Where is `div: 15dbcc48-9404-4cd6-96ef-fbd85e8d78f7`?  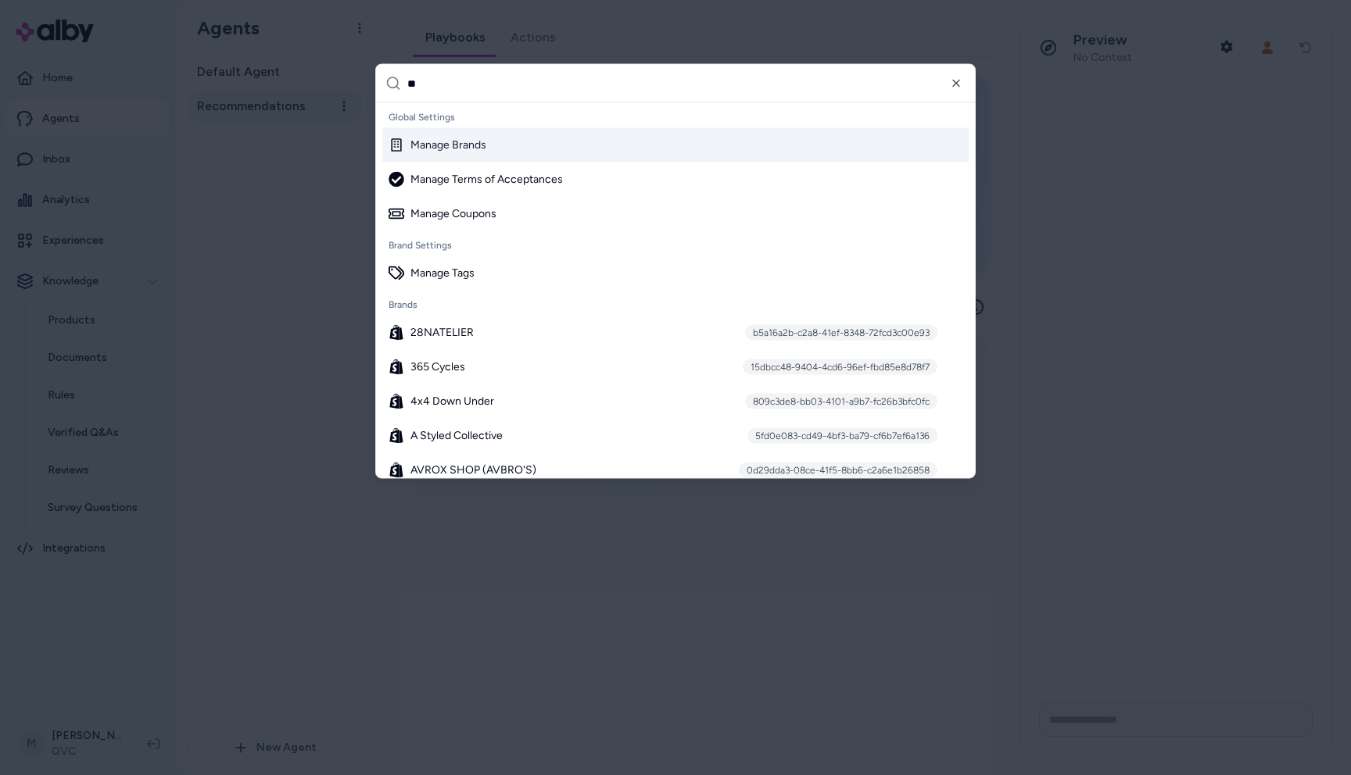
div: 15dbcc48-9404-4cd6-96ef-fbd85e8d78f7 is located at coordinates (839, 367).